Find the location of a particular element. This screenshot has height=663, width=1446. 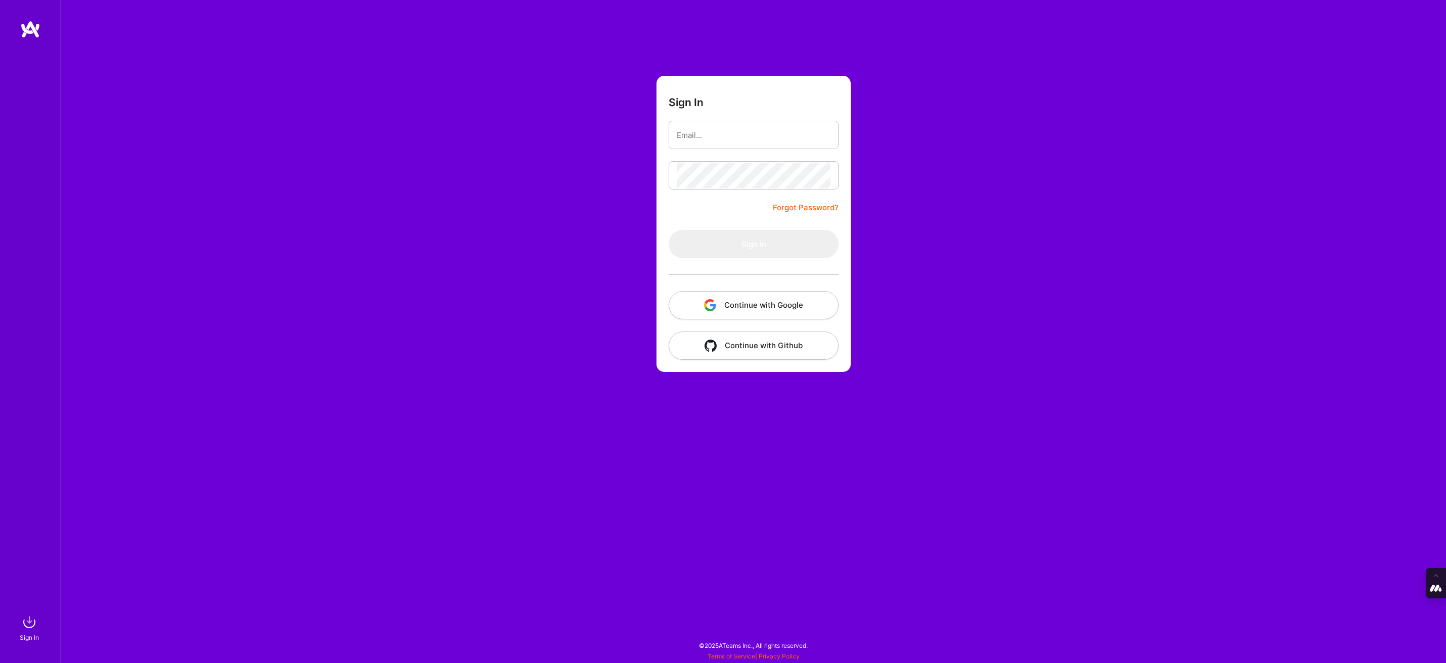

div: © 2025 ATeams Inc., All rights reserved. is located at coordinates (753, 646).